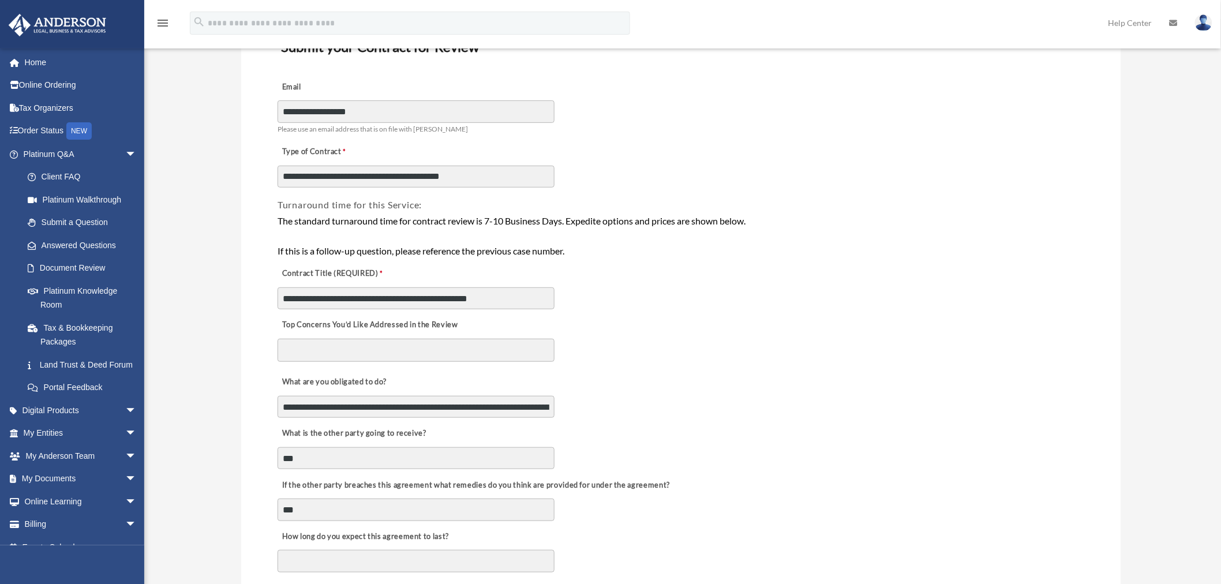  I want to click on i: search, so click(199, 22).